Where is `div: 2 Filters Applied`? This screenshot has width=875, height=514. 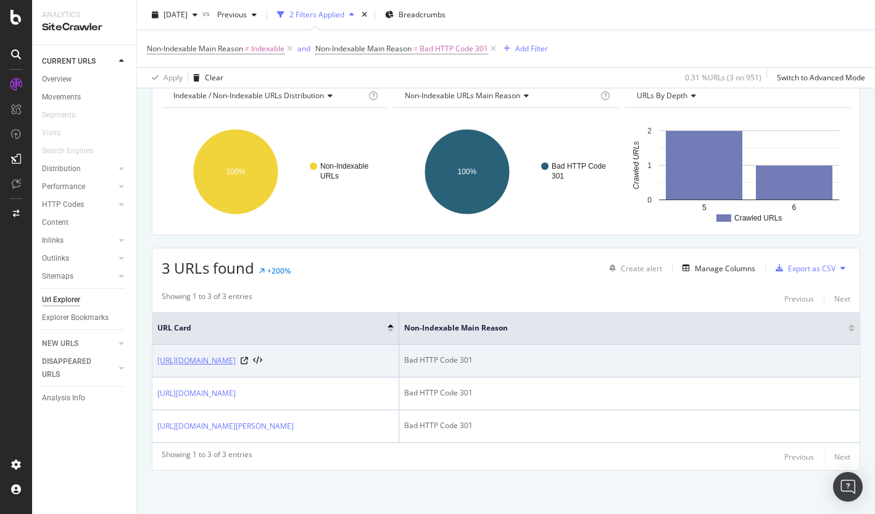 div: 2 Filters Applied is located at coordinates (317, 14).